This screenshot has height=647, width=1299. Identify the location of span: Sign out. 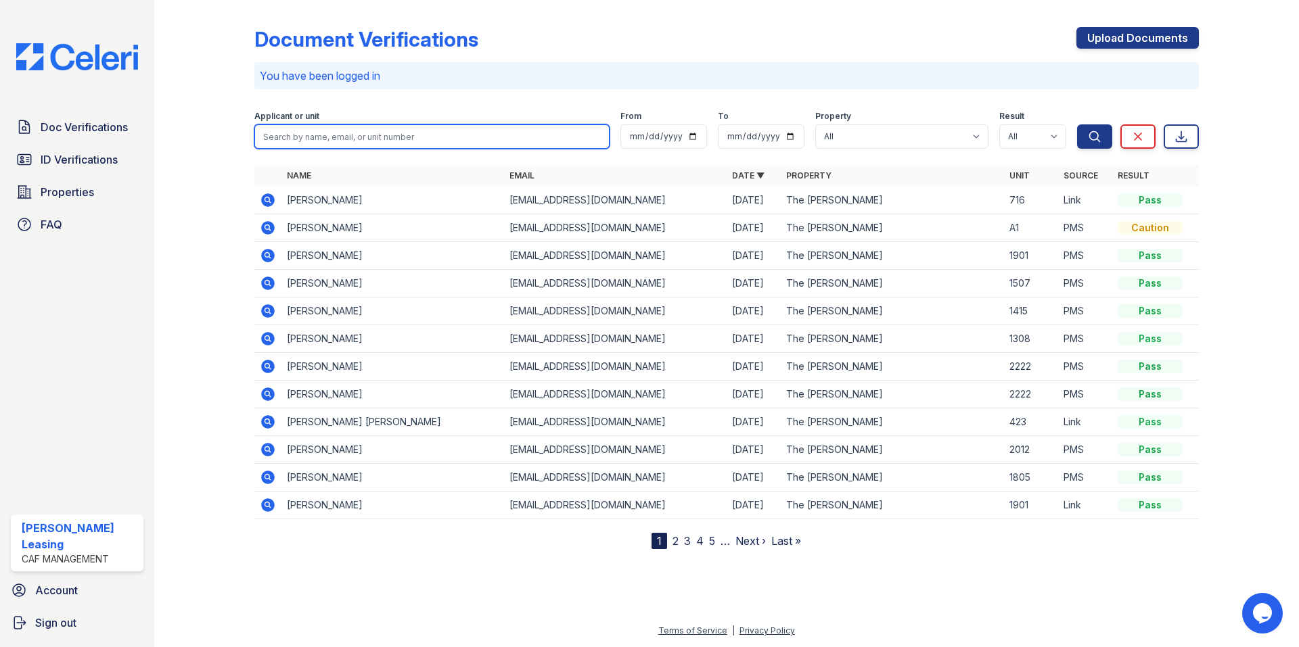
(55, 623).